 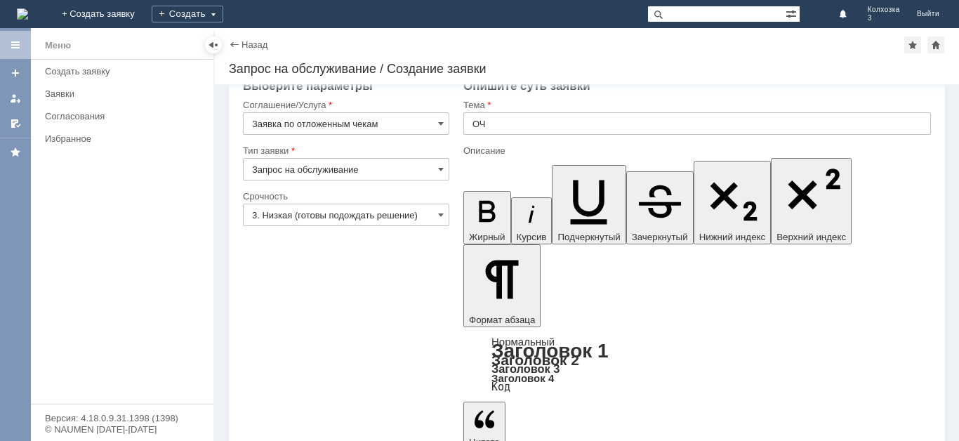 What do you see at coordinates (15, 124) in the screenshot?
I see `a: Мои согласования` at bounding box center [15, 124].